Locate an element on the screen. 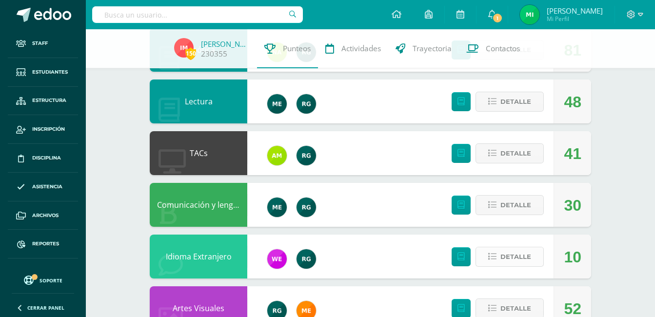  span: Cerrar panel is located at coordinates (46, 308).